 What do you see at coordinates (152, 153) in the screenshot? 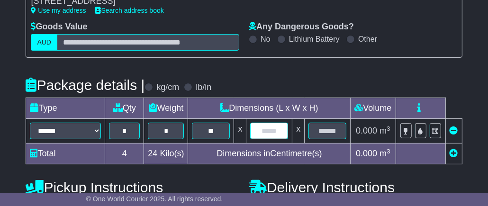
I see `span: 24` at bounding box center [152, 153].